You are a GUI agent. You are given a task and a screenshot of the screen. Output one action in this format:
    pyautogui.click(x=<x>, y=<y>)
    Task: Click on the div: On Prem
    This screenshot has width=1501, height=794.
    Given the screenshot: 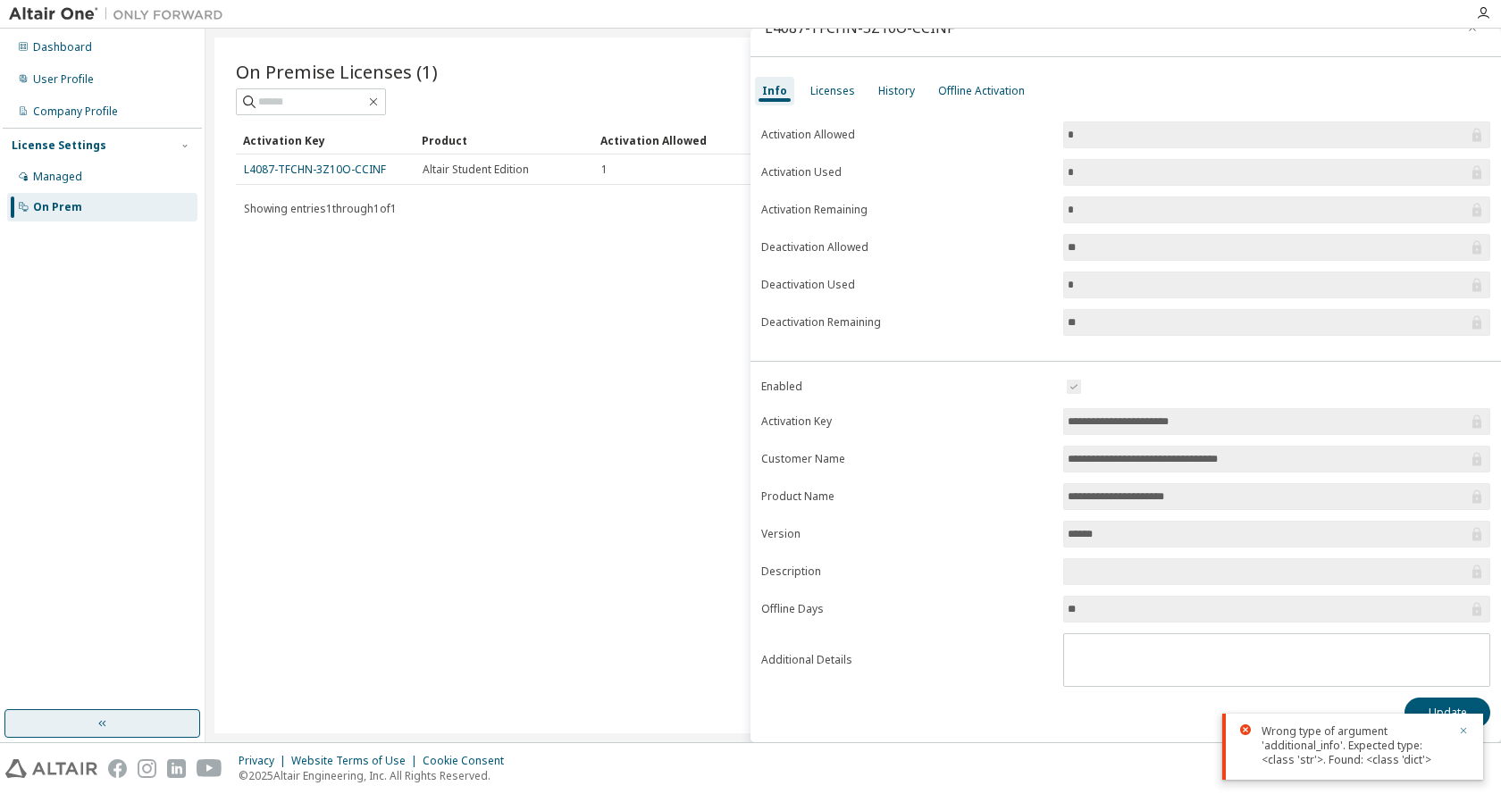 What is the action you would take?
    pyautogui.click(x=57, y=207)
    